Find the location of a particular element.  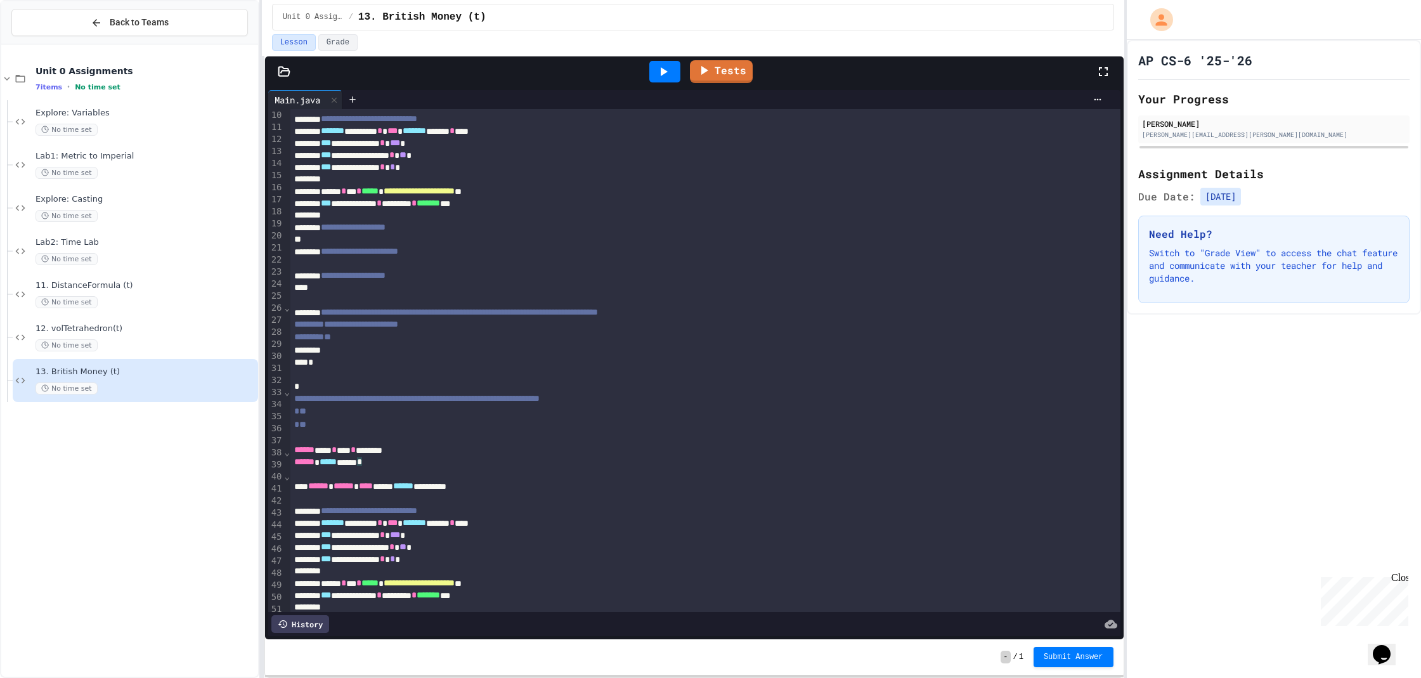

div: 32 is located at coordinates (276, 380).